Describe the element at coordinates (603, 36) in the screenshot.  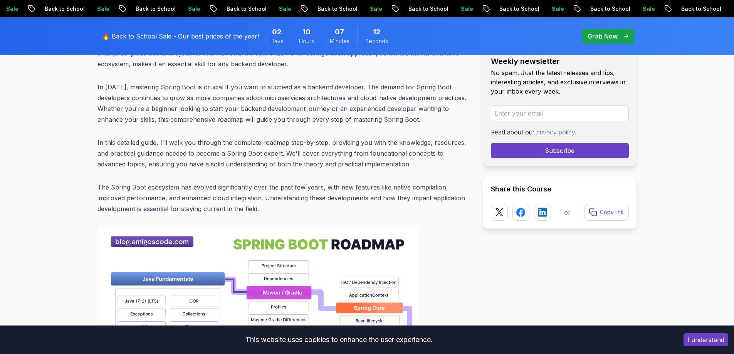
I see `p: Grab Now` at that location.